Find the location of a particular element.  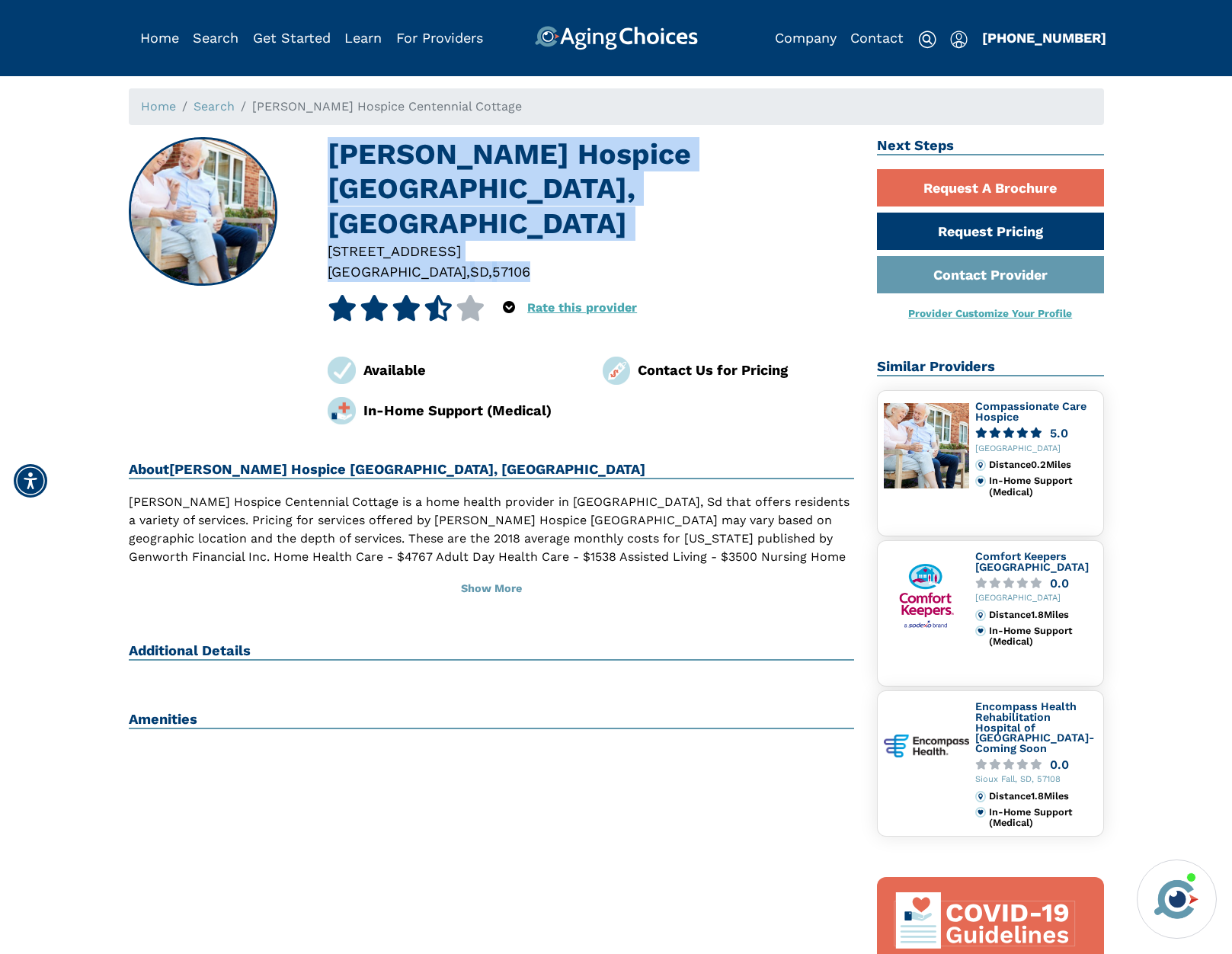

a: Contact Provider is located at coordinates (990, 274).